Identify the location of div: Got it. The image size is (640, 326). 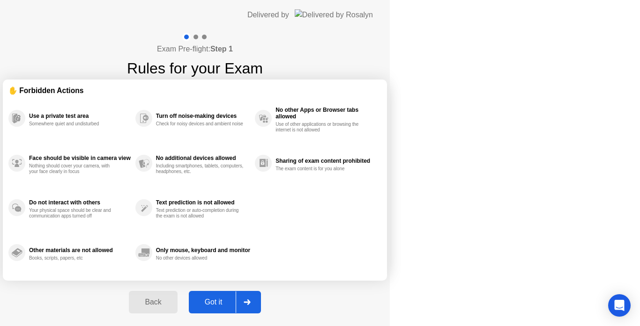
(213, 302).